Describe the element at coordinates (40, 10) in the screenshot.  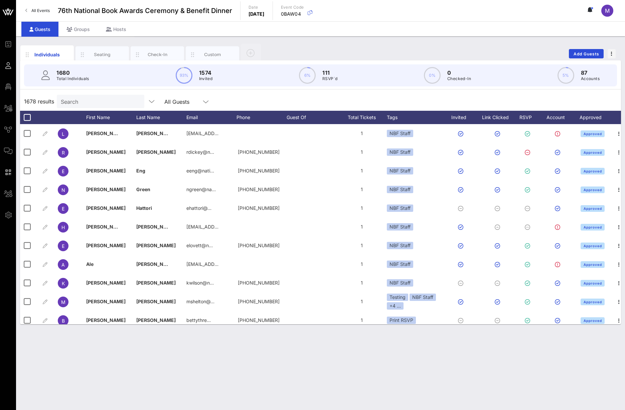
I see `span: All Events` at that location.